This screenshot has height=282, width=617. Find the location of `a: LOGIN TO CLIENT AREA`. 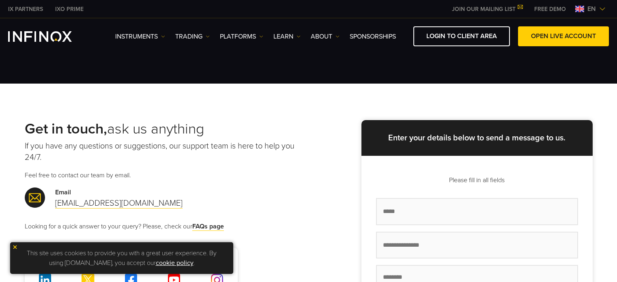

a: LOGIN TO CLIENT AREA is located at coordinates (462, 36).